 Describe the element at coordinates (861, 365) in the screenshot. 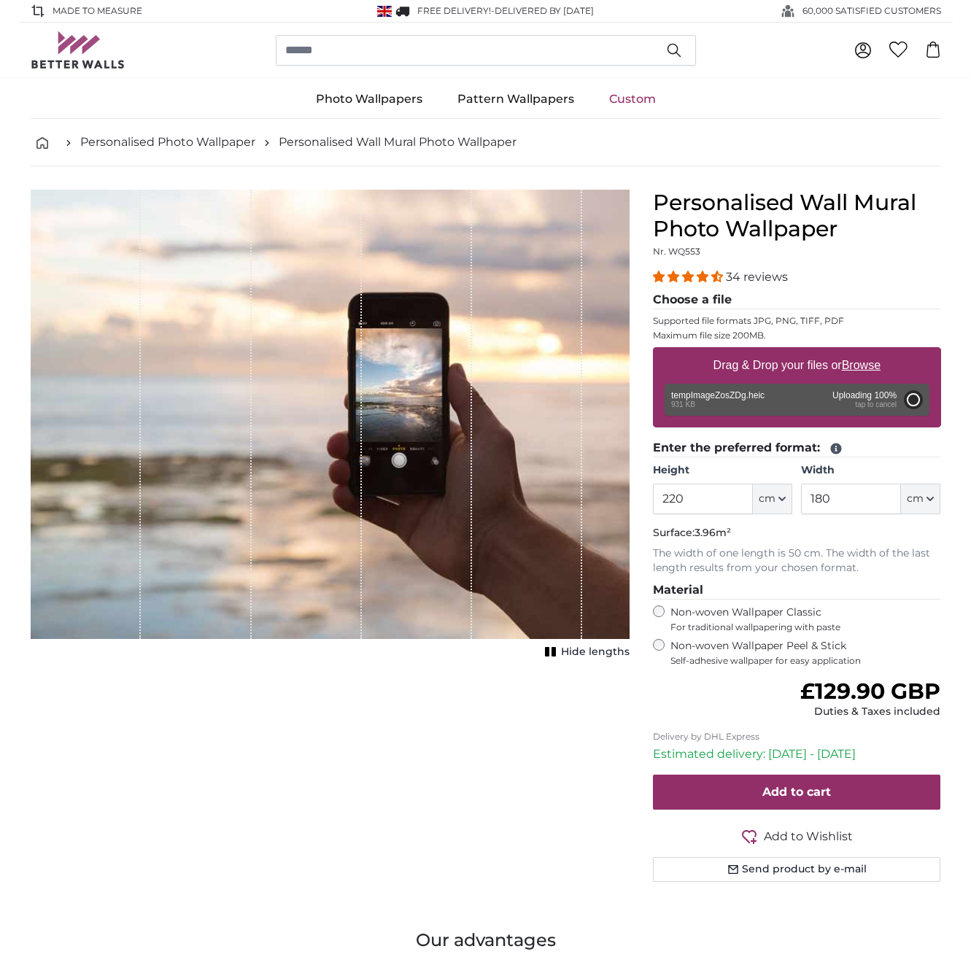

I see `u: Browse` at that location.